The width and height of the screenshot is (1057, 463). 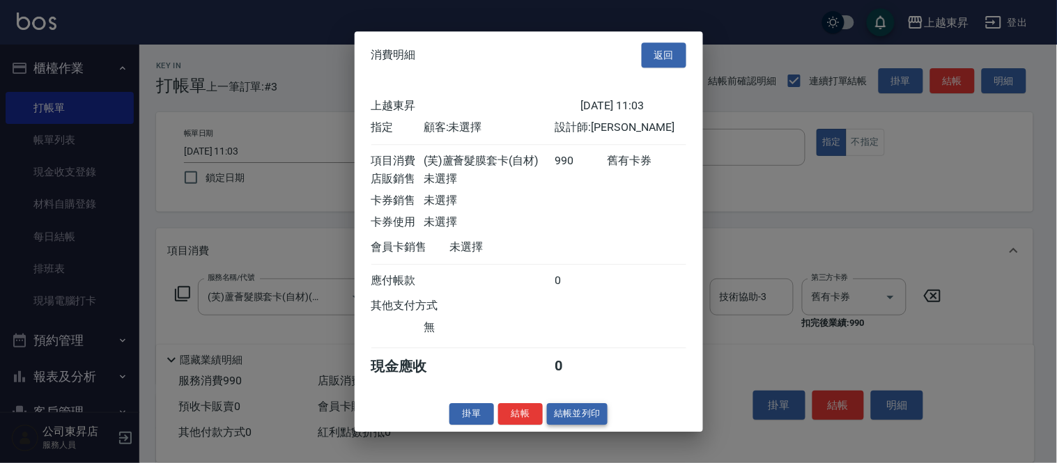 What do you see at coordinates (472, 414) in the screenshot?
I see `button: 掛單` at bounding box center [472, 414].